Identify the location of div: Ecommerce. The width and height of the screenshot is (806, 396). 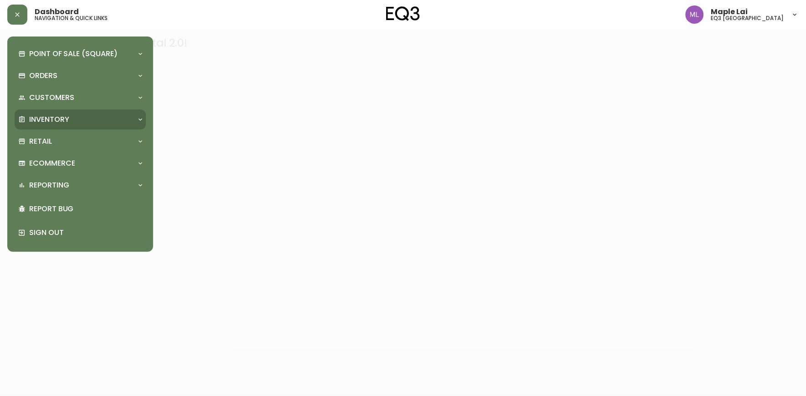
(80, 163).